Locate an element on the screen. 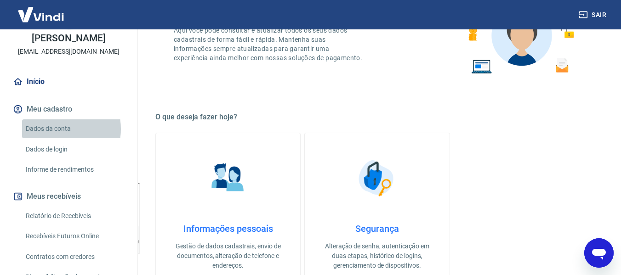 The width and height of the screenshot is (621, 275). a: Dados da conta is located at coordinates (74, 129).